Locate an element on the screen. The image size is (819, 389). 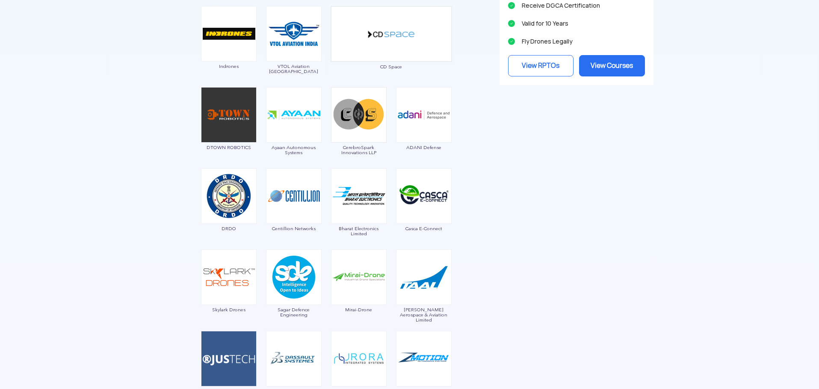
span: Indrones is located at coordinates (229, 66).